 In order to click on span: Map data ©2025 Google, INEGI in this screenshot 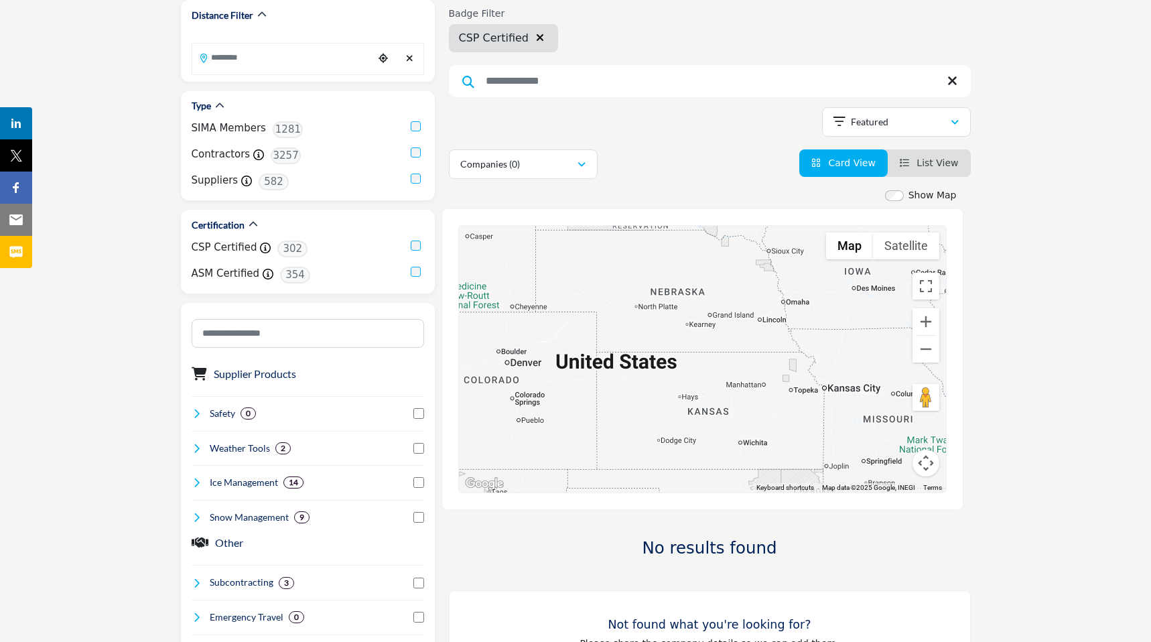, I will do `click(869, 487)`.